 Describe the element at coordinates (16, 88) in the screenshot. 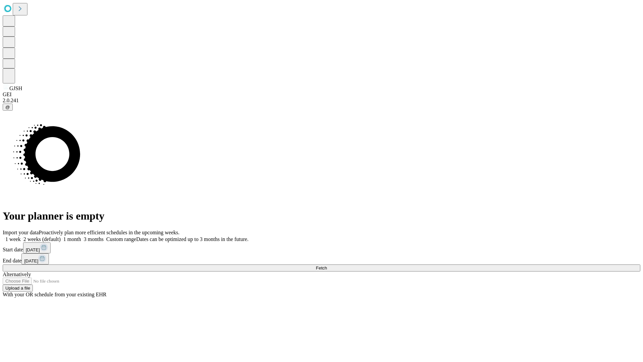

I see `span: GJSH` at that location.